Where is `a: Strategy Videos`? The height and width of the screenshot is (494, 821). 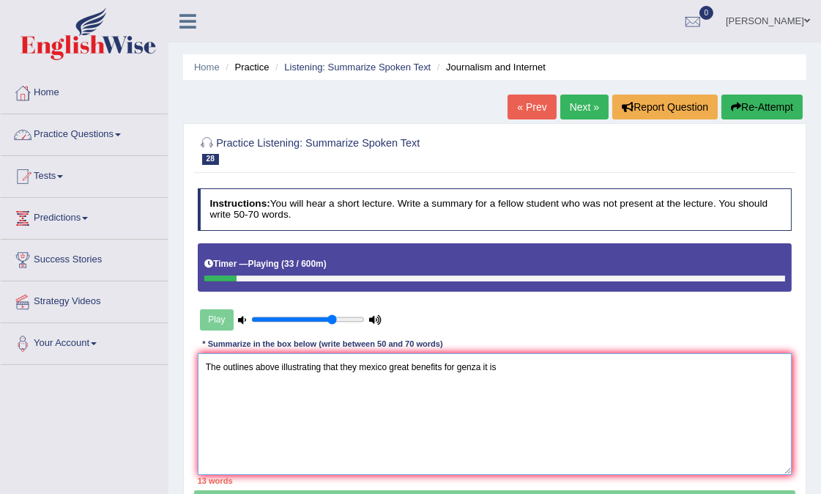 a: Strategy Videos is located at coordinates (84, 300).